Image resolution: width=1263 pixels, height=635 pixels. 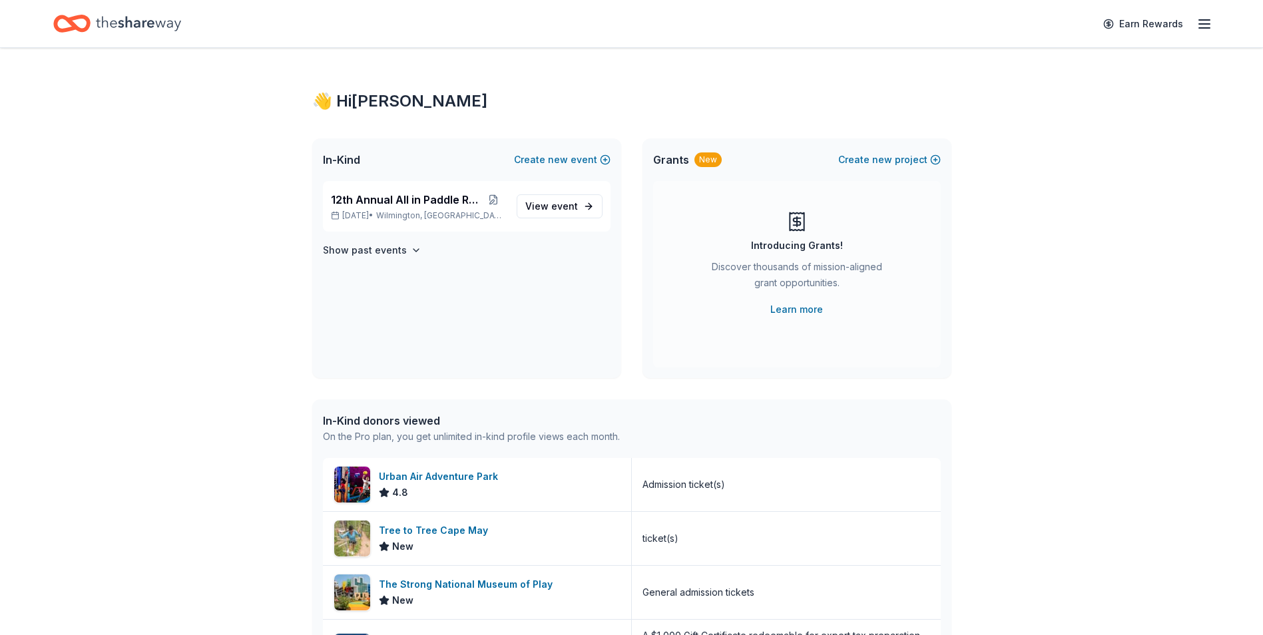 What do you see at coordinates (889, 160) in the screenshot?
I see `button: Createnewproject` at bounding box center [889, 160].